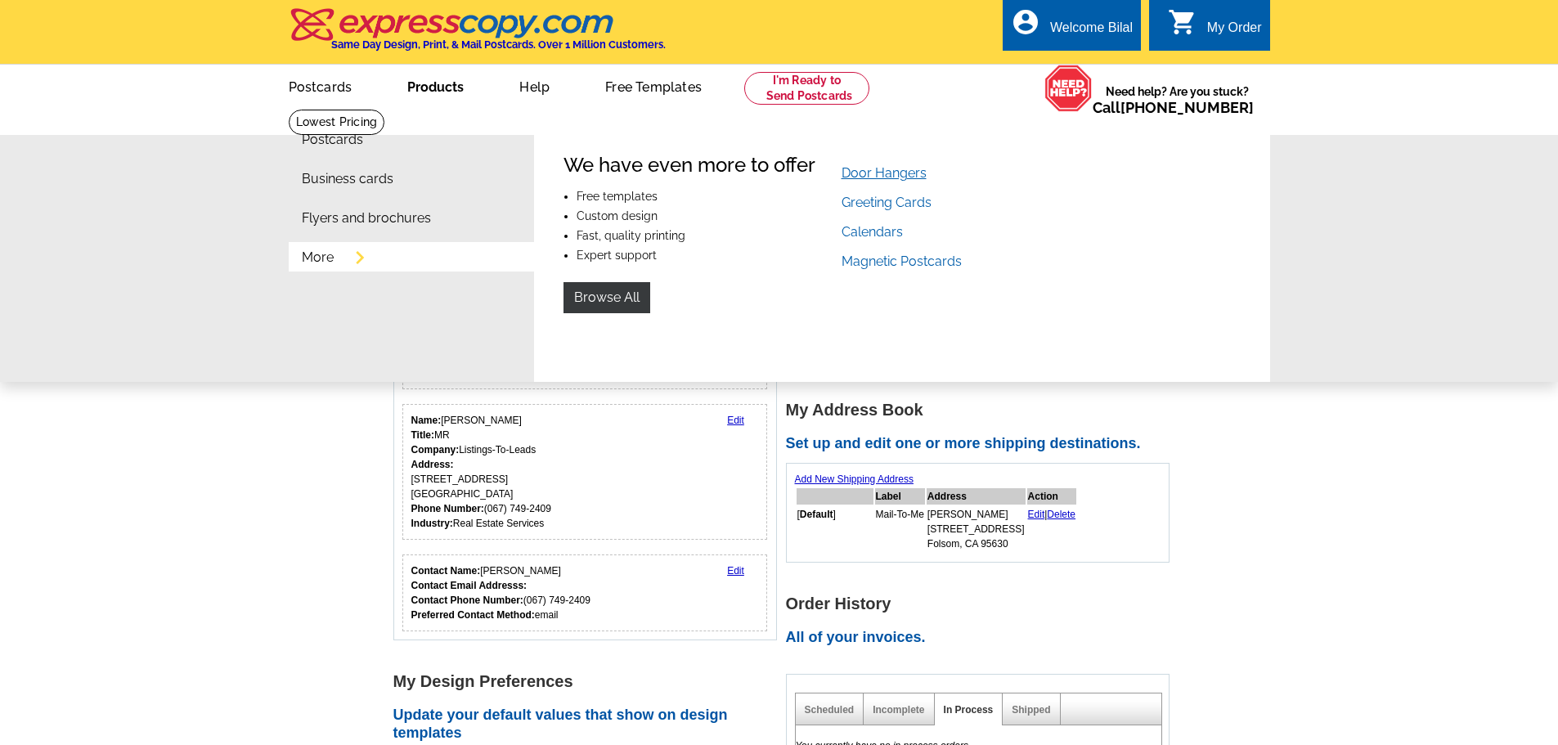  Describe the element at coordinates (886, 202) in the screenshot. I see `a: Greeting Cards` at that location.